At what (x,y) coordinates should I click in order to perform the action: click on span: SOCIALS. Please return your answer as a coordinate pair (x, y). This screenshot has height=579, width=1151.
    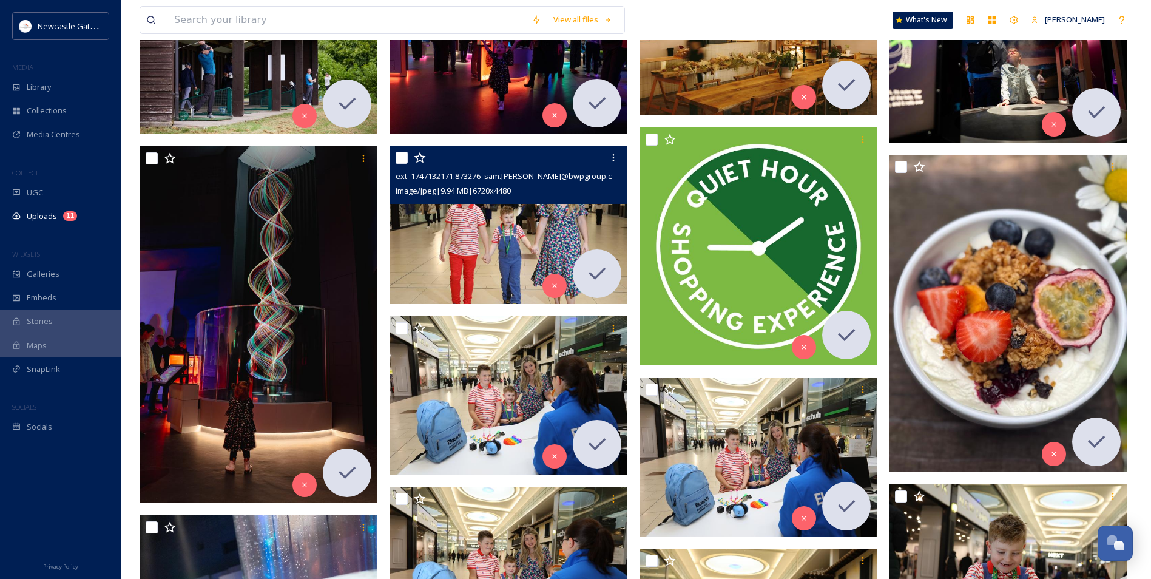
    Looking at the image, I should click on (24, 406).